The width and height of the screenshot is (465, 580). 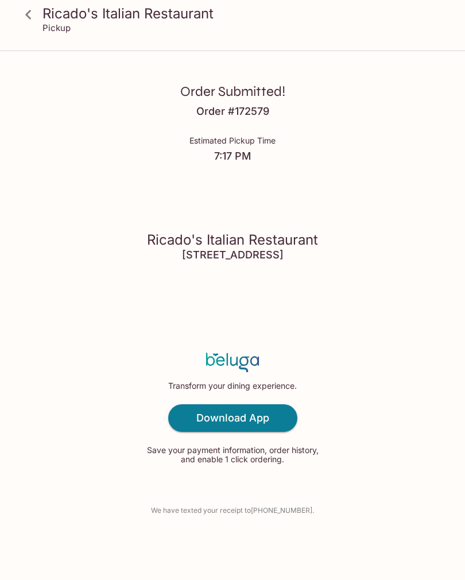 I want to click on h4: Download App, so click(x=233, y=418).